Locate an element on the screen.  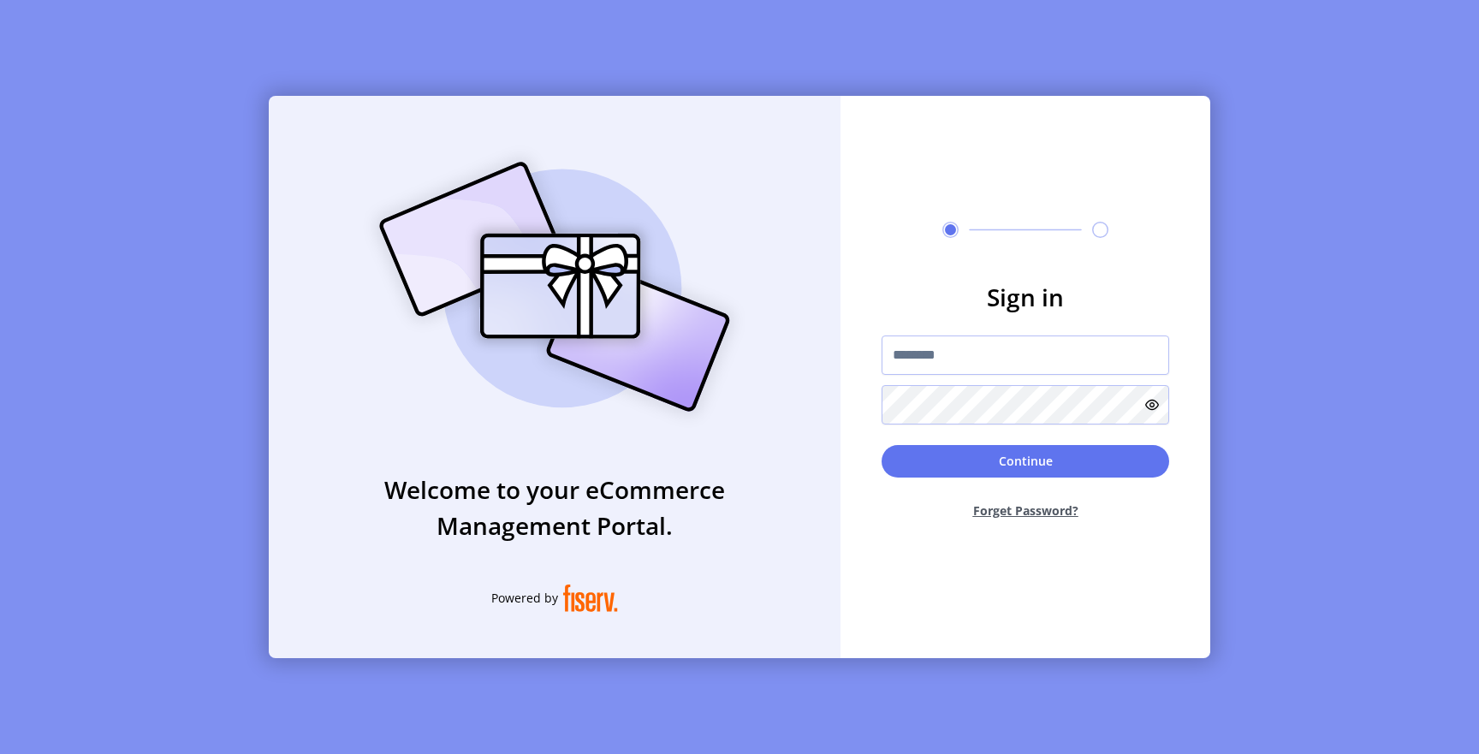
h3: Sign in is located at coordinates (1025, 297).